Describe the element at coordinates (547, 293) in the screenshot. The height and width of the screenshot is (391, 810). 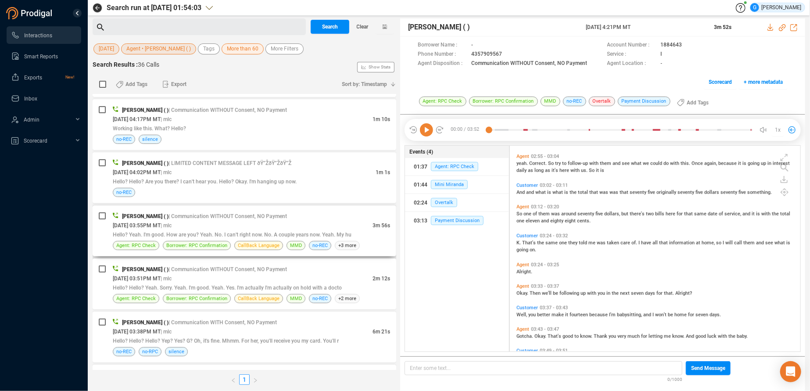
I see `span: we'll` at that location.